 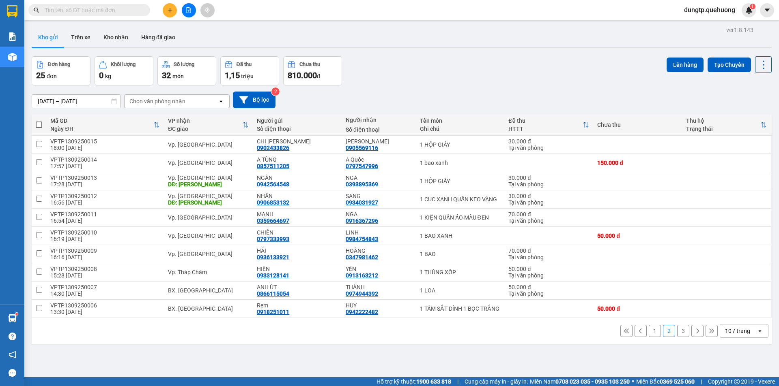 What do you see at coordinates (123, 64) in the screenshot?
I see `div: Khối lượng` at bounding box center [123, 64].